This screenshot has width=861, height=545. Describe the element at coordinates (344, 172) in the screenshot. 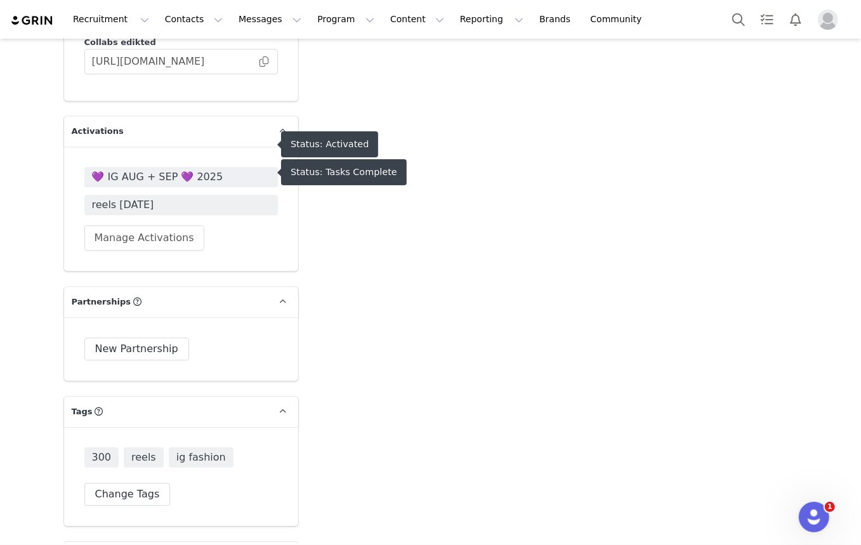

I see `div: Status: Tasks Complete` at that location.